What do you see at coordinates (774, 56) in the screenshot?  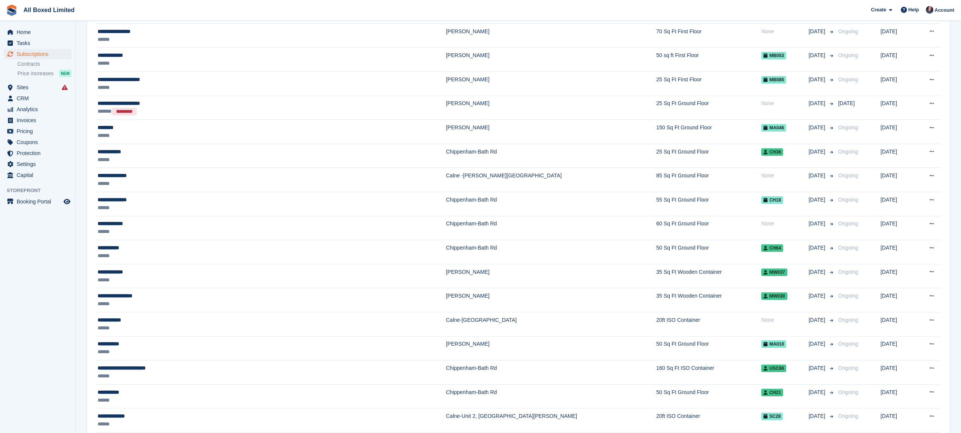 I see `span: MB053` at bounding box center [774, 56].